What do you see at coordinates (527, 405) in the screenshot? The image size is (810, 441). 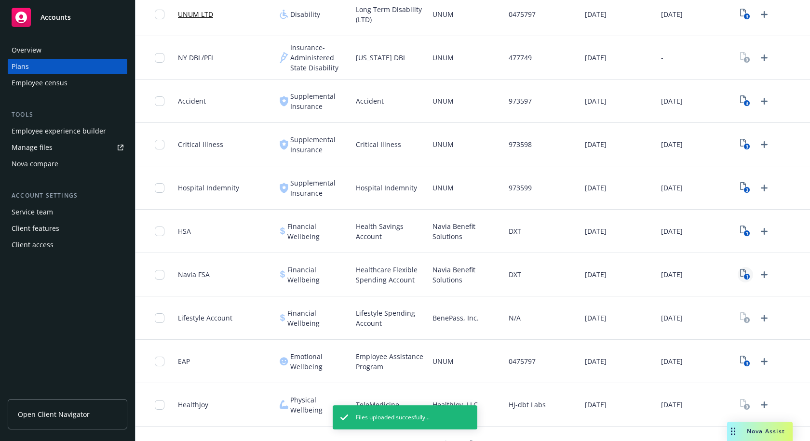 I see `span: HJ-dbt Labs` at bounding box center [527, 405].